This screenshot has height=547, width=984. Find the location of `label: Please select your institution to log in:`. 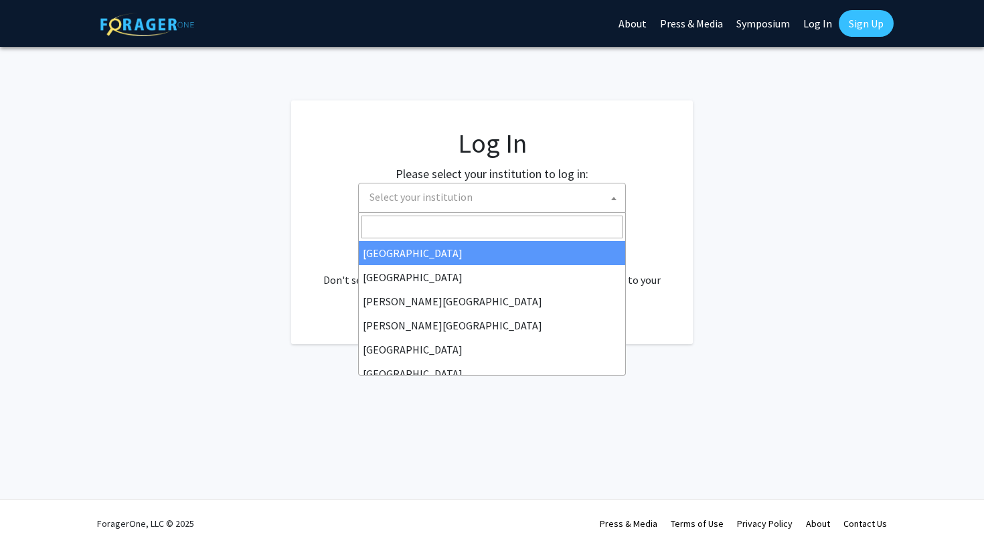

label: Please select your institution to log in: is located at coordinates (492, 173).